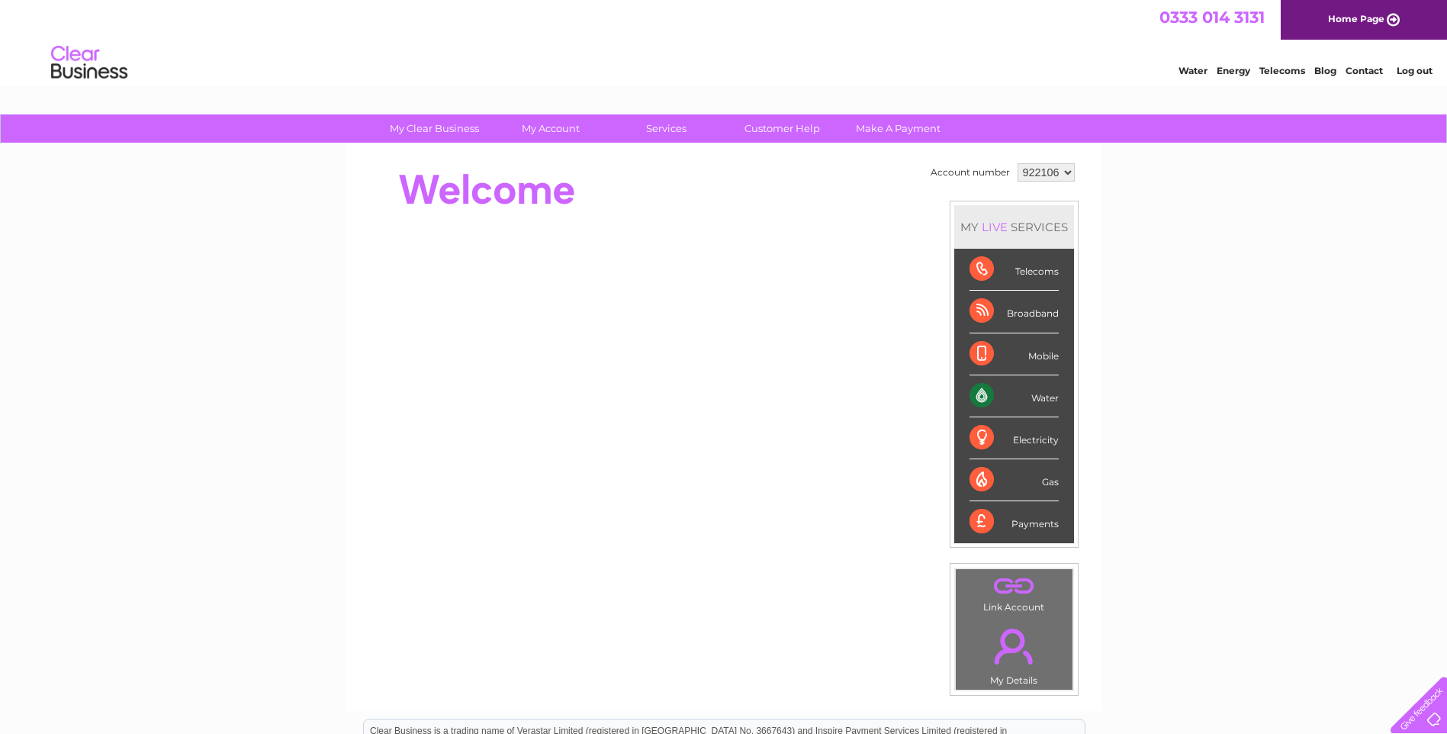 Image resolution: width=1447 pixels, height=734 pixels. Describe the element at coordinates (1325, 70) in the screenshot. I see `a: Blog` at that location.